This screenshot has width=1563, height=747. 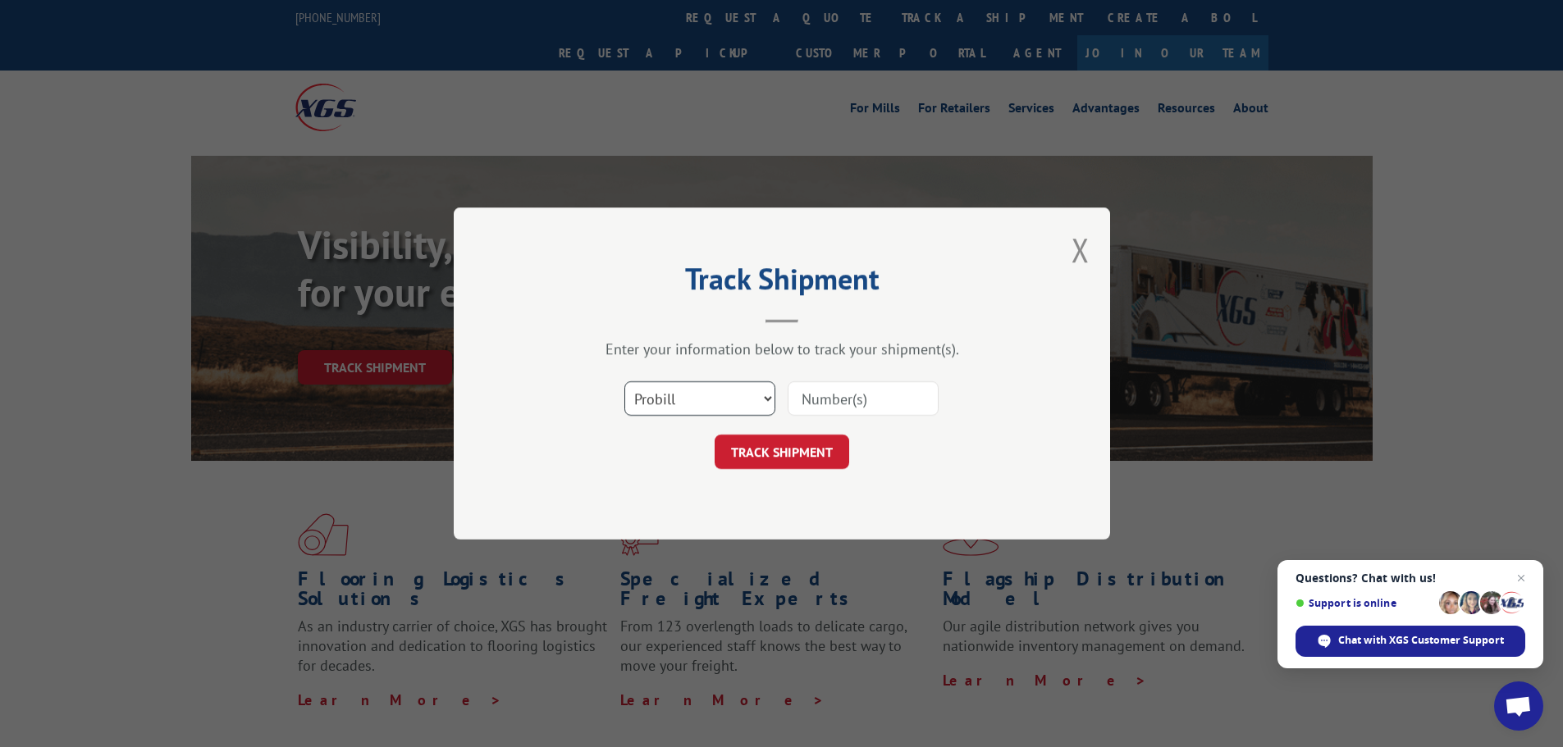 I want to click on button: TRACK SHIPMENT, so click(x=782, y=452).